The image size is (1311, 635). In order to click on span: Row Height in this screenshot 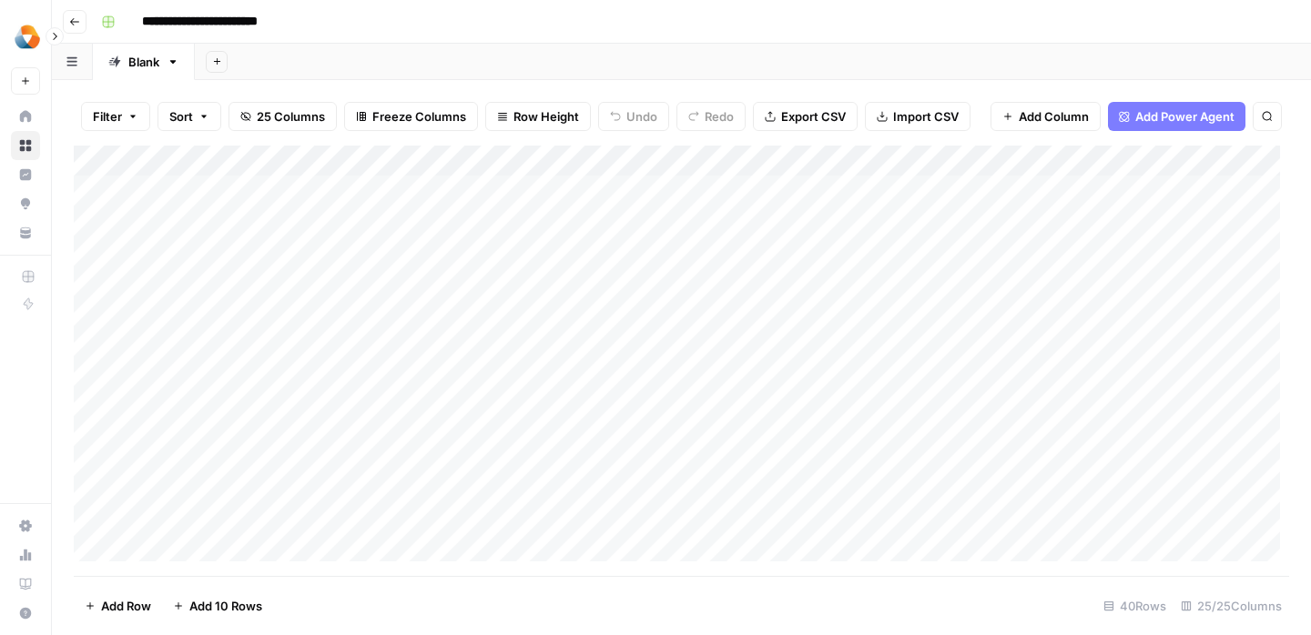, I will do `click(546, 117)`.